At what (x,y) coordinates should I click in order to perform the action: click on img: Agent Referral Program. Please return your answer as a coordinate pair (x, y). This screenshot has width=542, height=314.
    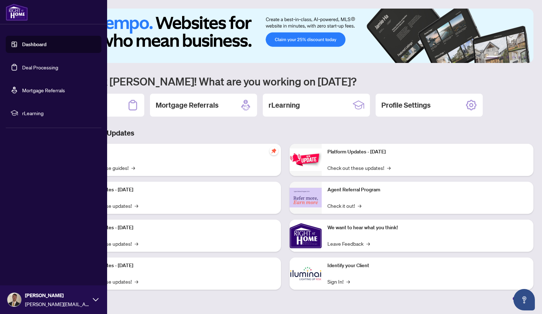
    Looking at the image, I should click on (306, 197).